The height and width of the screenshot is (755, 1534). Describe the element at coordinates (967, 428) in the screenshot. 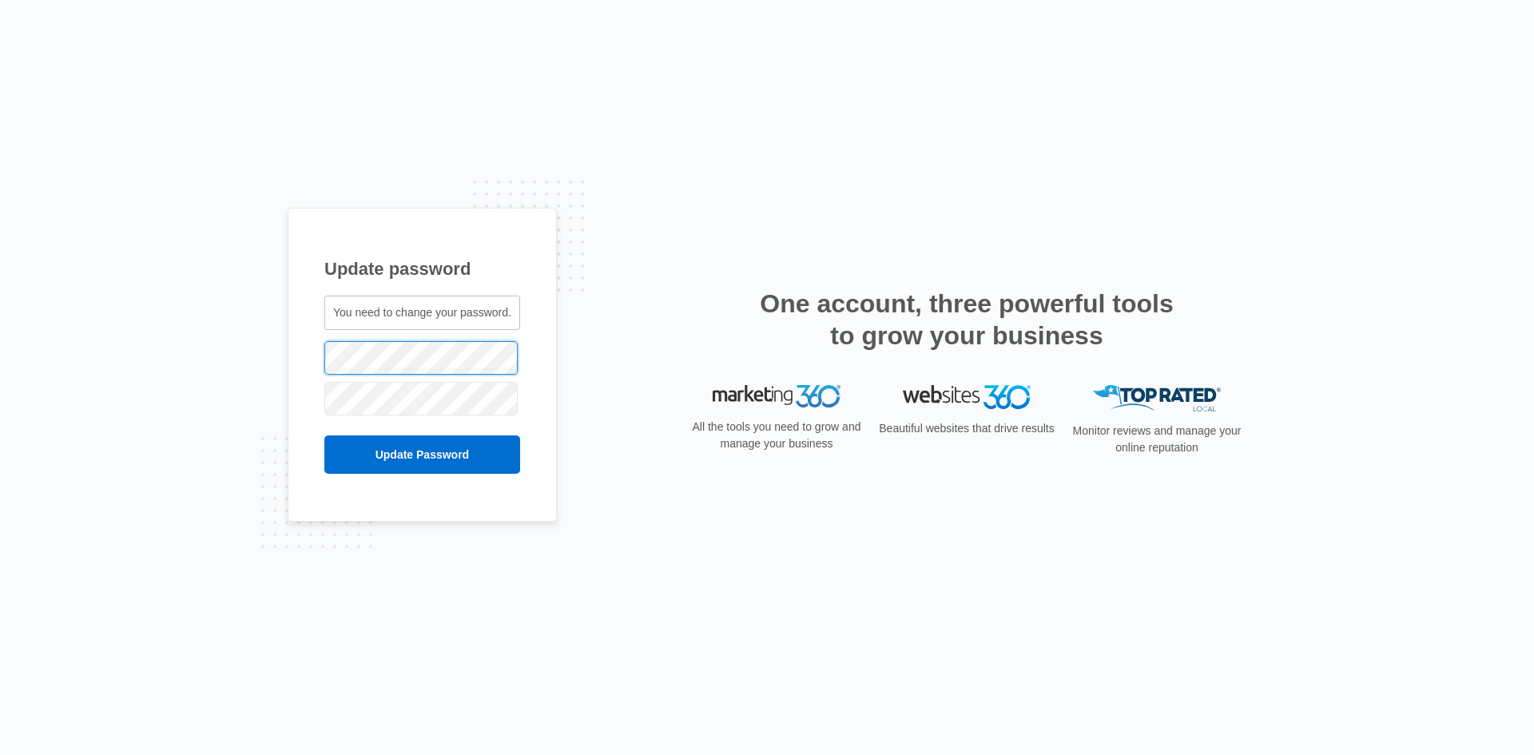

I see `p: Beautiful websites that drive results` at that location.